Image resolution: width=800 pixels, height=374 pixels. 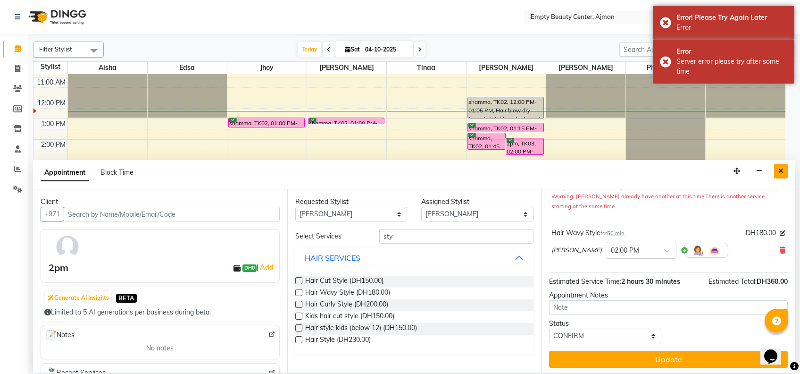 What do you see at coordinates (348, 293) in the screenshot?
I see `span: Hair Wavy Style (DH180.00)` at bounding box center [348, 293].